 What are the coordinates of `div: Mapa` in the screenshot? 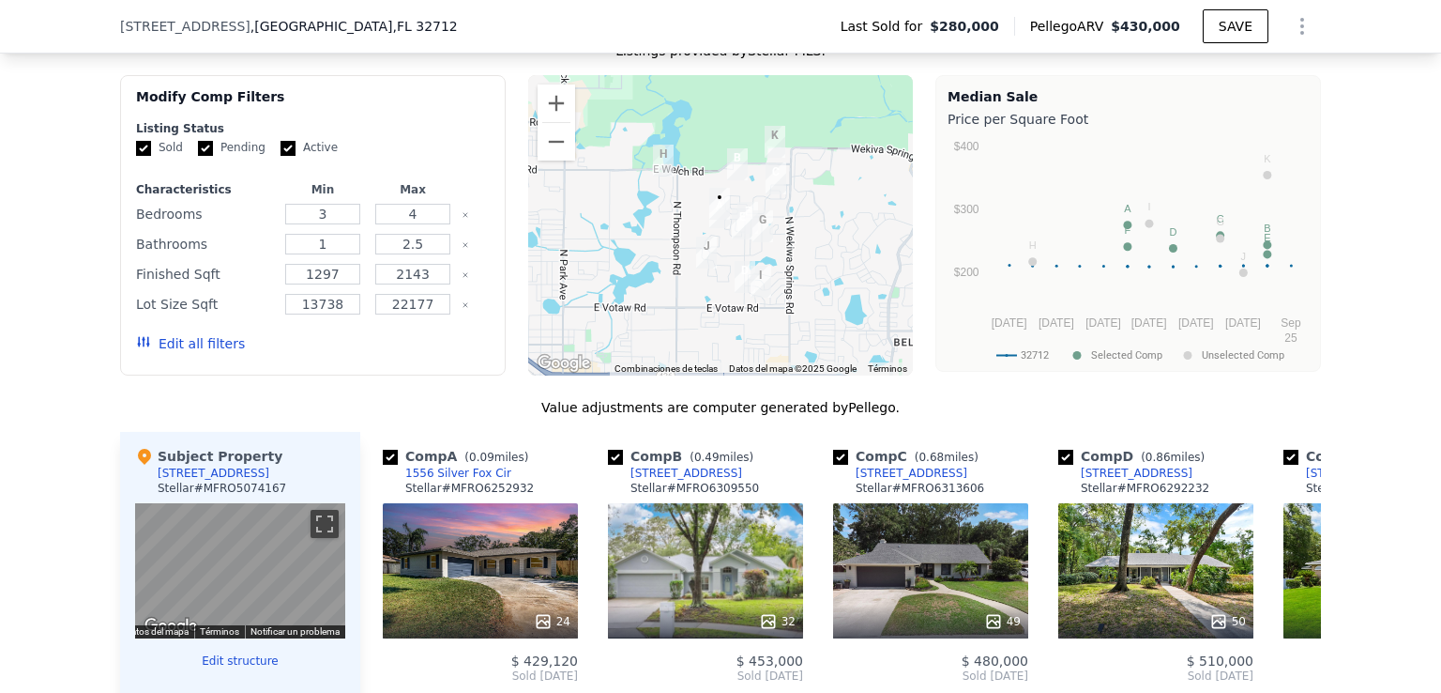 It's located at (240, 571).